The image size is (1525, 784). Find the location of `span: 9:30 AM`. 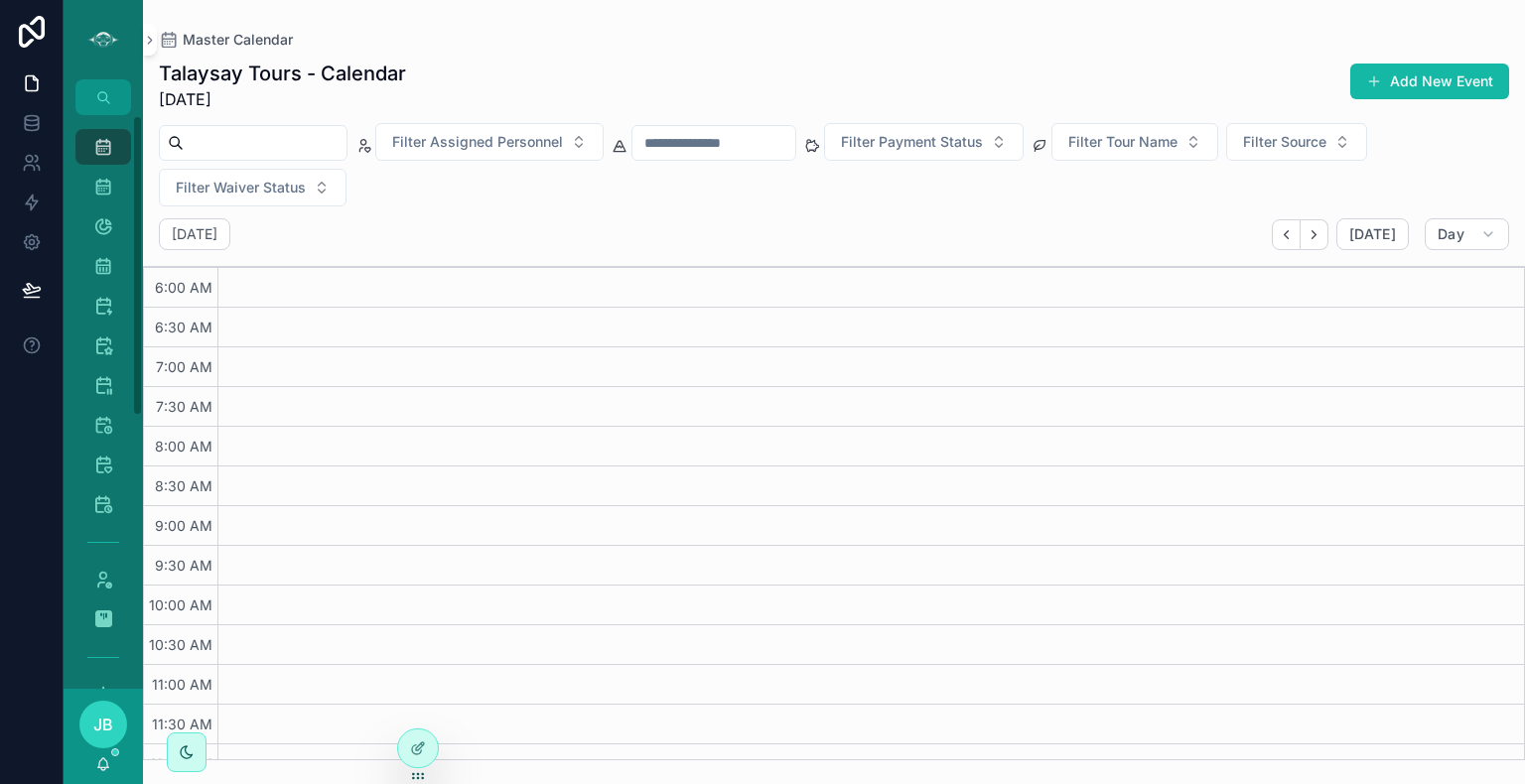

span: 9:30 AM is located at coordinates (184, 564).